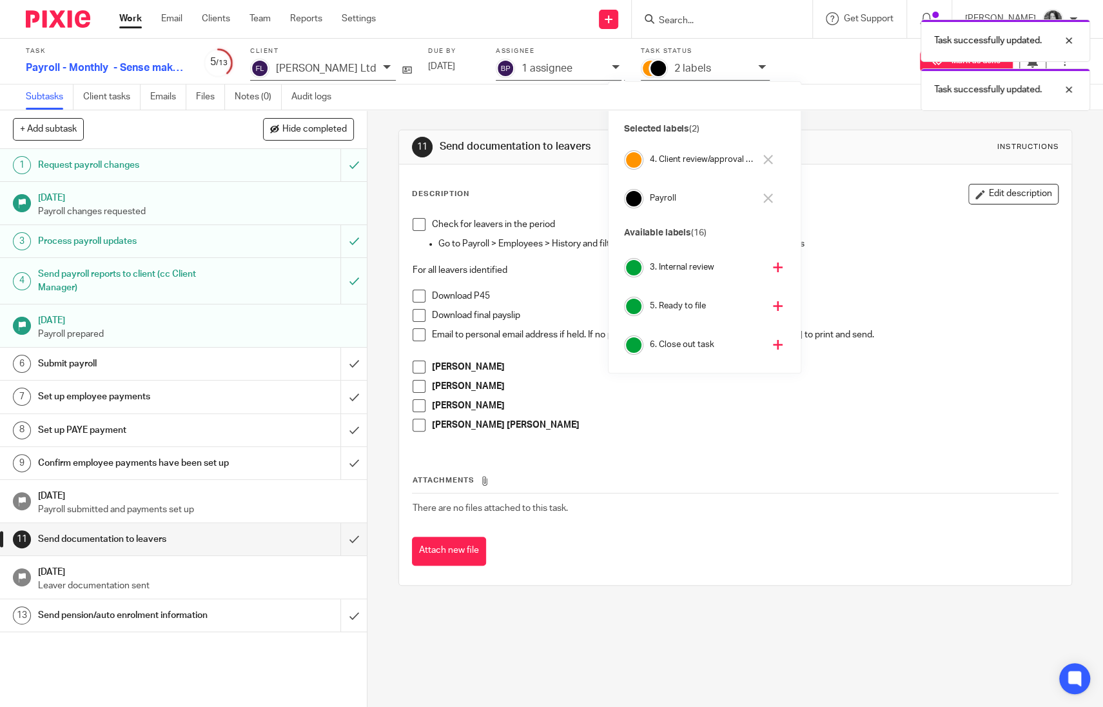  I want to click on div: 1, so click(22, 165).